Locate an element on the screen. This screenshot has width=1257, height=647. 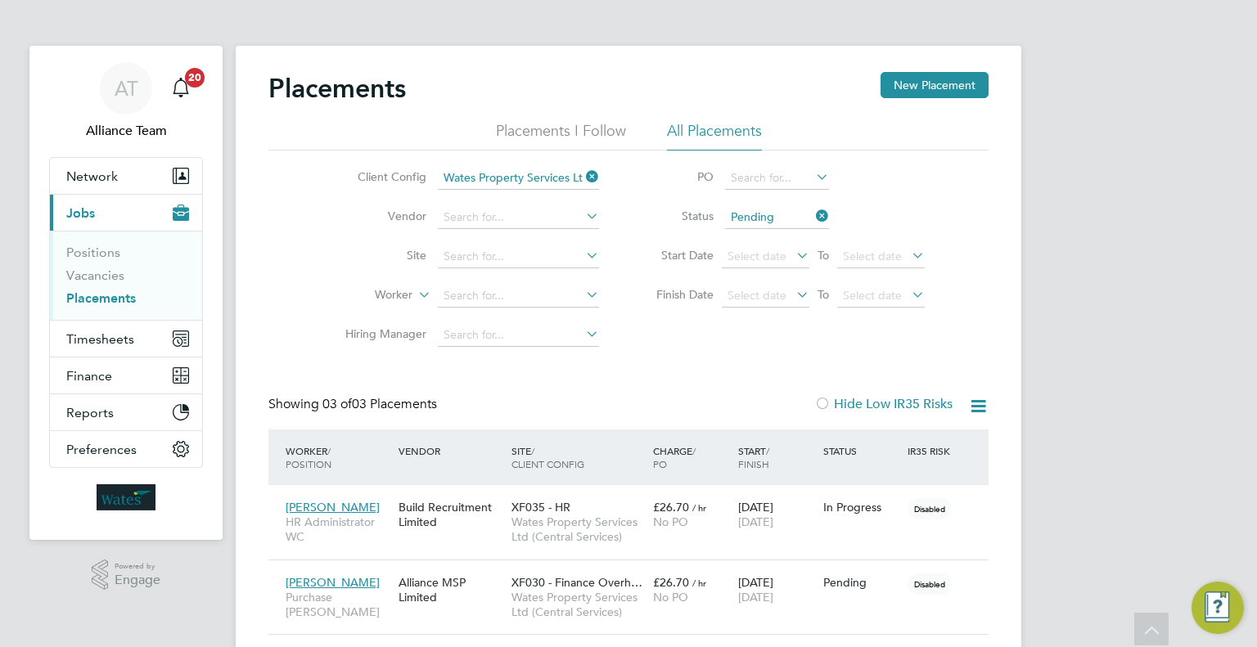
button: Finance is located at coordinates (126, 376).